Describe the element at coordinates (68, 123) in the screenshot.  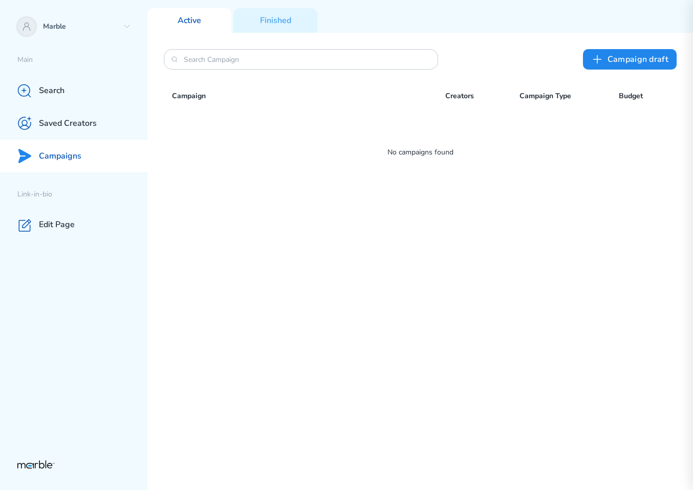
I see `p: Saved Creators` at that location.